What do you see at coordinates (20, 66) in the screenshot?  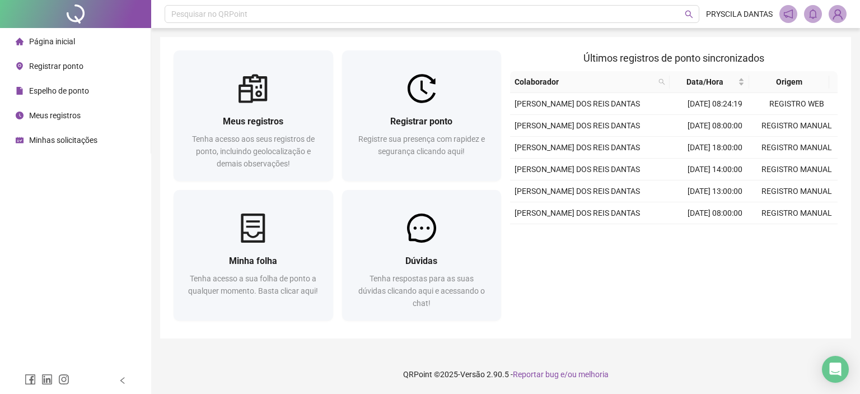 I see `span: environment` at bounding box center [20, 66].